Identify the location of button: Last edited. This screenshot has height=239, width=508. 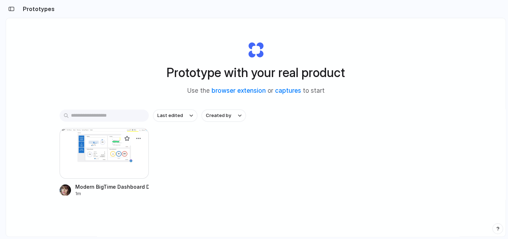
(175, 116).